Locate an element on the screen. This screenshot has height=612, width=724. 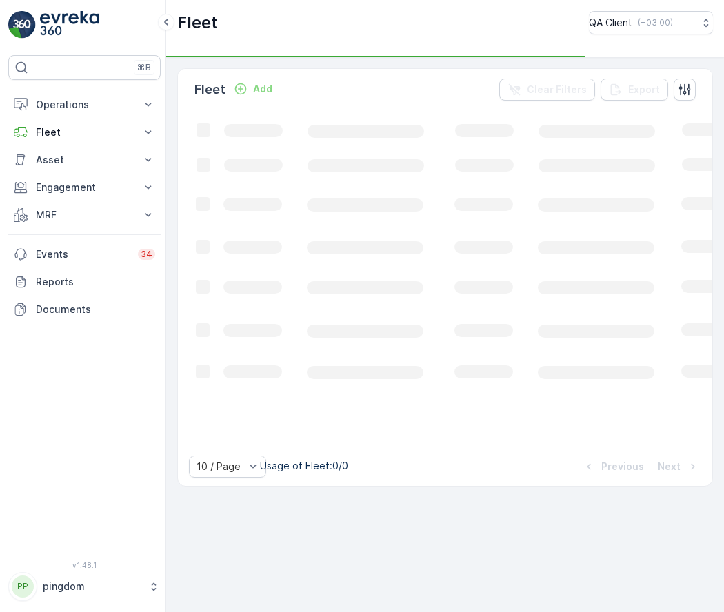
p: Events is located at coordinates (83, 255).